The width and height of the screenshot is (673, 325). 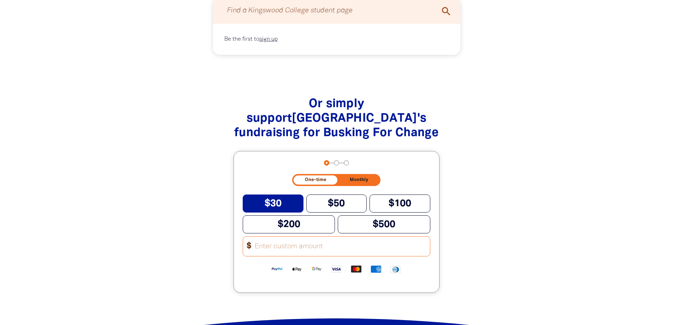 What do you see at coordinates (400, 203) in the screenshot?
I see `span: $100` at bounding box center [400, 203].